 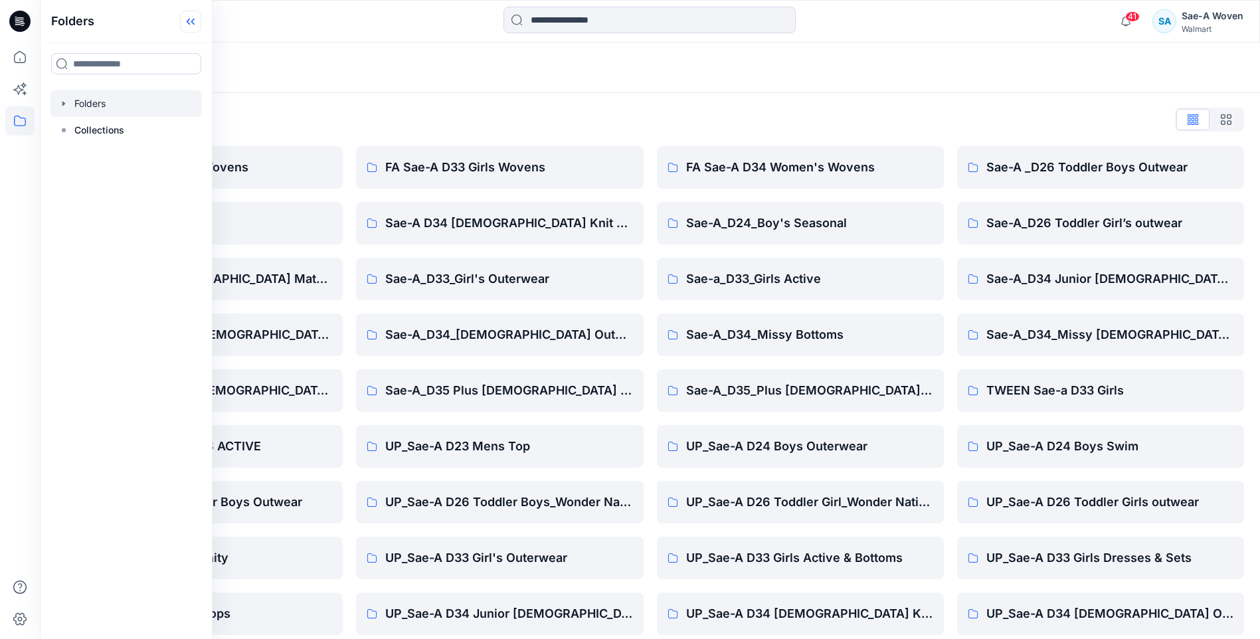 I want to click on p: UP_Sae-A D23 Mens Top, so click(x=509, y=446).